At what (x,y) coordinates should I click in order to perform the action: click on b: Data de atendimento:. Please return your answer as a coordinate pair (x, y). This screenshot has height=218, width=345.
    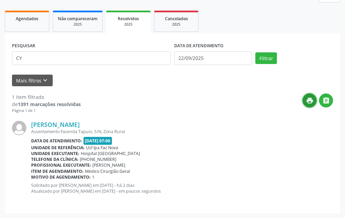
    Looking at the image, I should click on (57, 141).